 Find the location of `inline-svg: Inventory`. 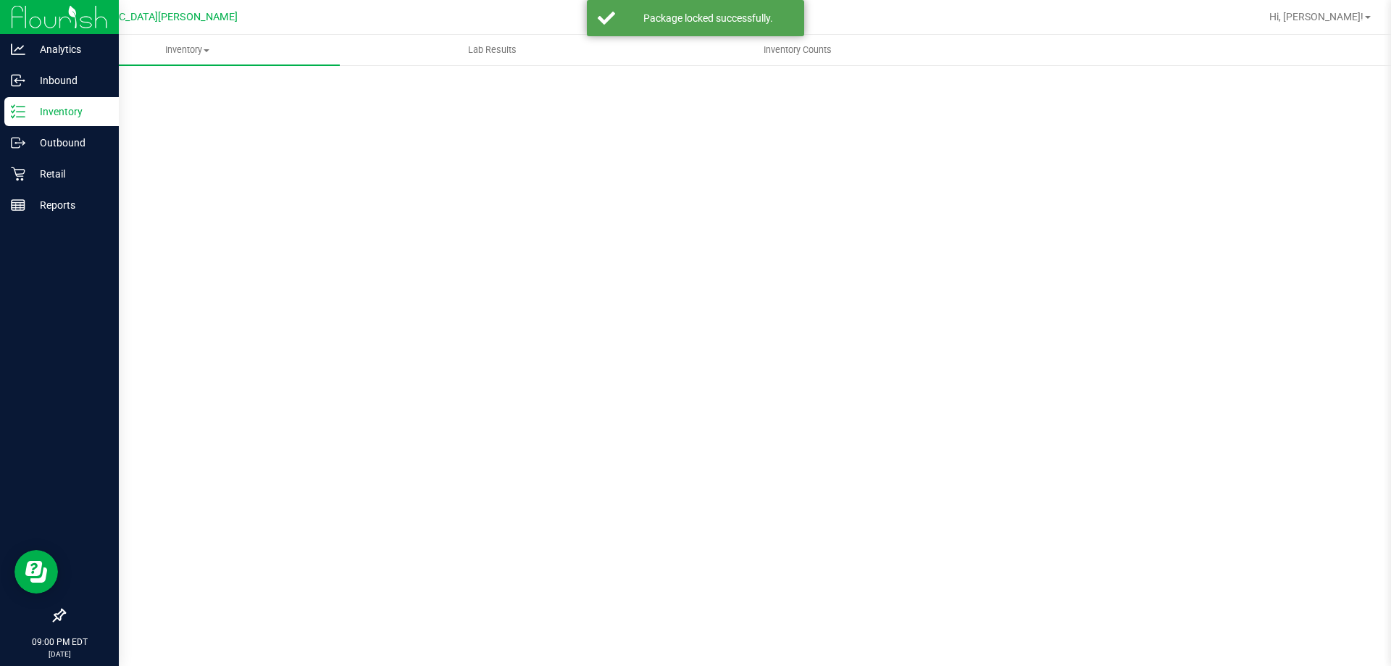

inline-svg: Inventory is located at coordinates (18, 112).